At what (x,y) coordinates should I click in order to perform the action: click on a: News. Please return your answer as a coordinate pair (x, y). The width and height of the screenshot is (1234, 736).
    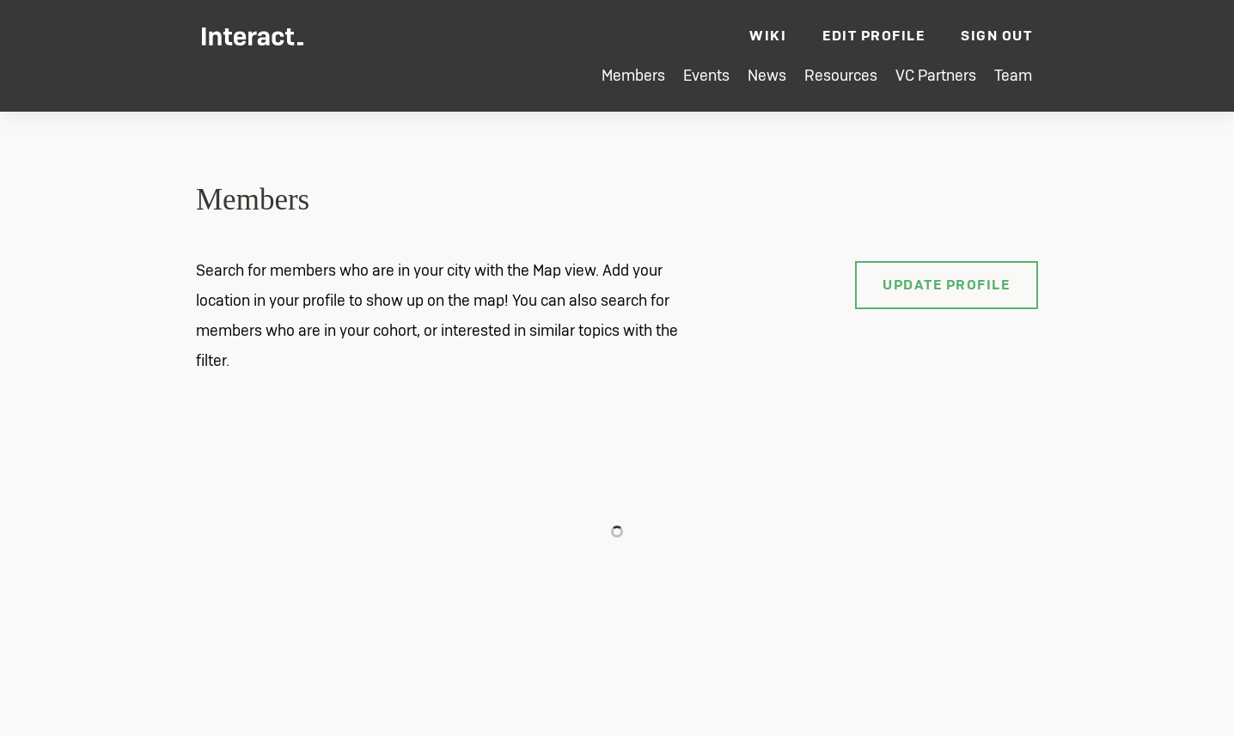
    Looking at the image, I should click on (766, 75).